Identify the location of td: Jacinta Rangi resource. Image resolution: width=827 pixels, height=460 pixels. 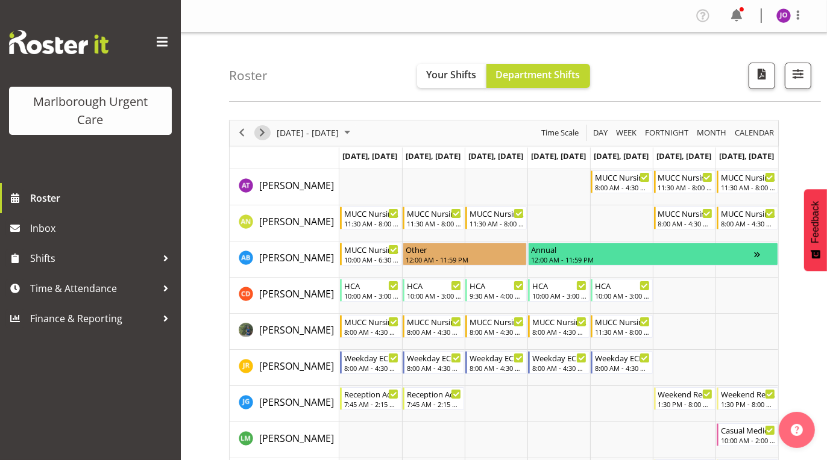
(284, 368).